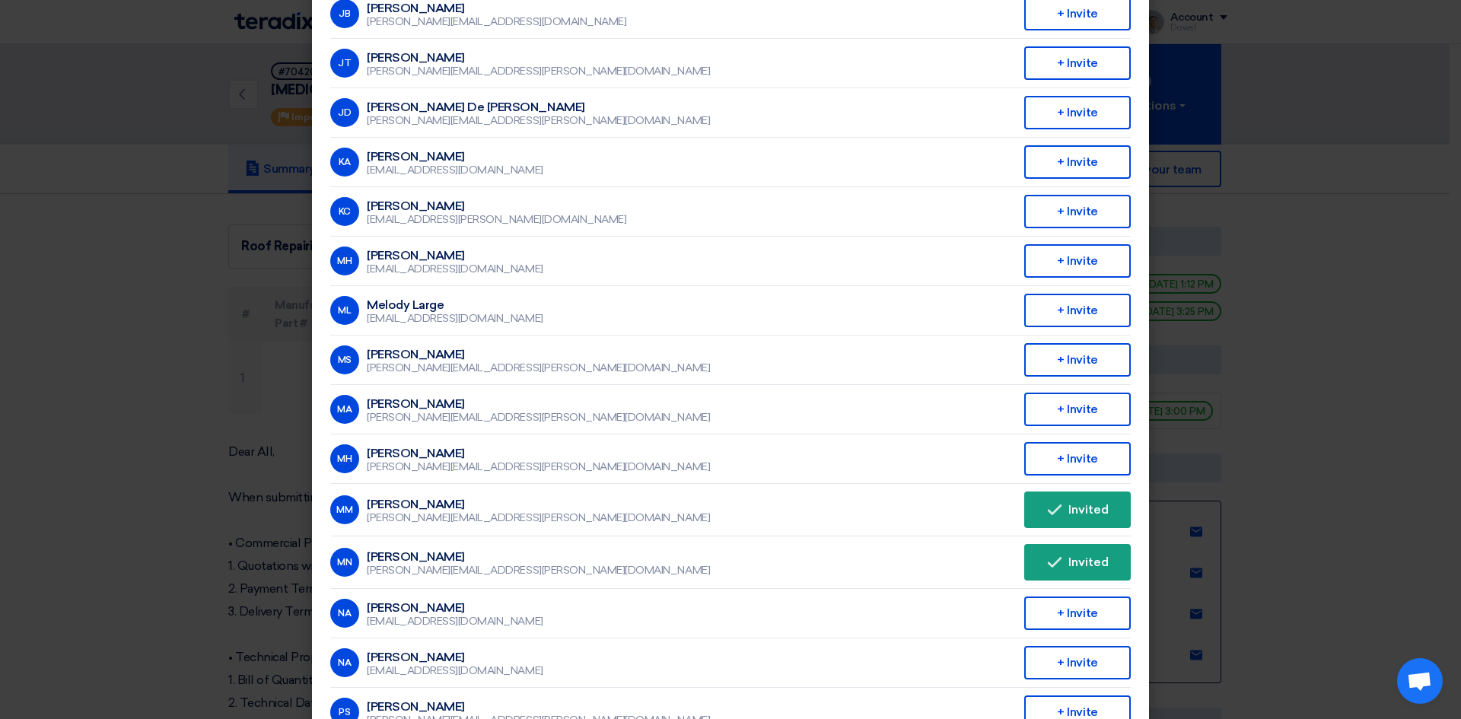  I want to click on font: MN, so click(344, 562).